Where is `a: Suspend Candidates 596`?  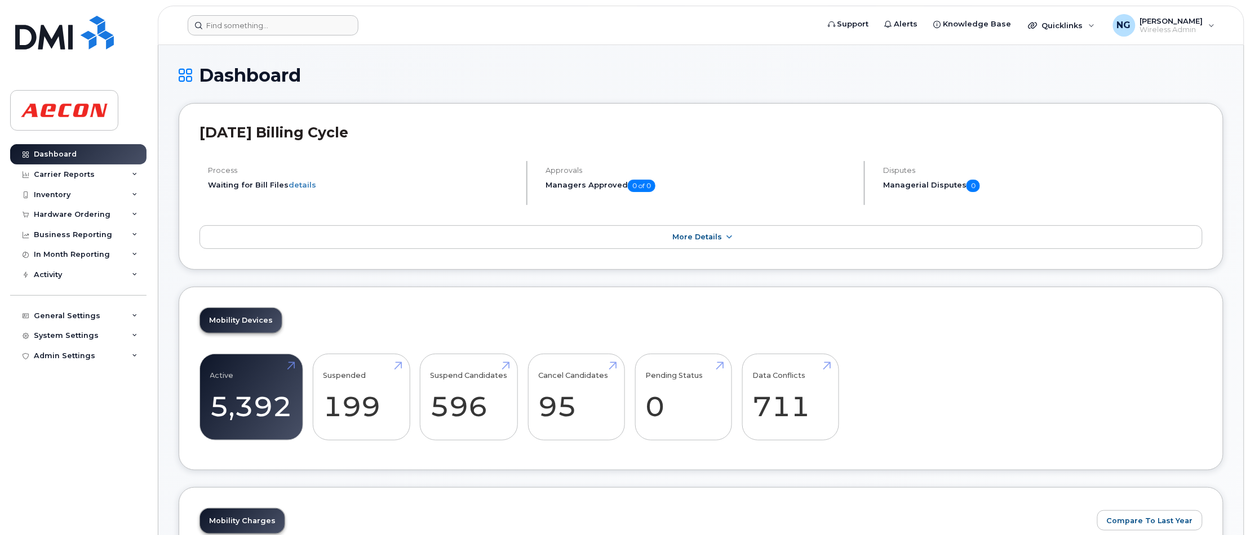
a: Suspend Candidates 596 is located at coordinates (469, 397).